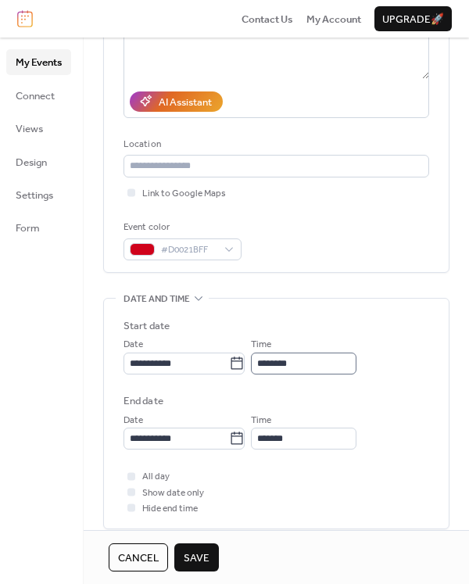 The image size is (469, 584). I want to click on a: Views, so click(38, 128).